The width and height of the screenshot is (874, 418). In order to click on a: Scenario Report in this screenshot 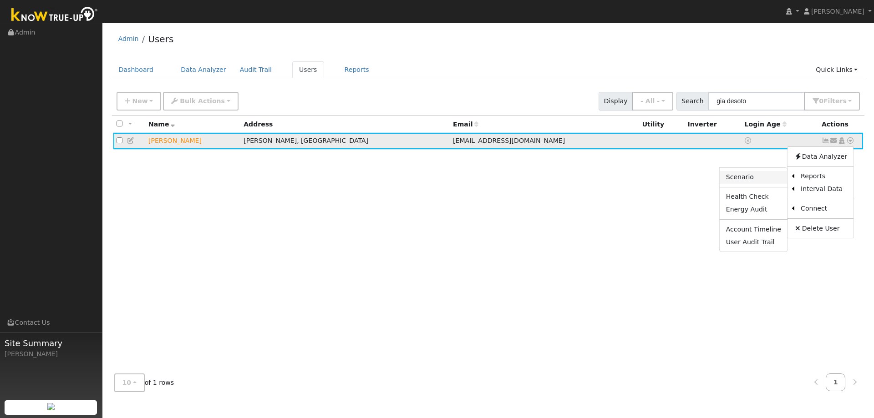, I will do `click(753, 178)`.